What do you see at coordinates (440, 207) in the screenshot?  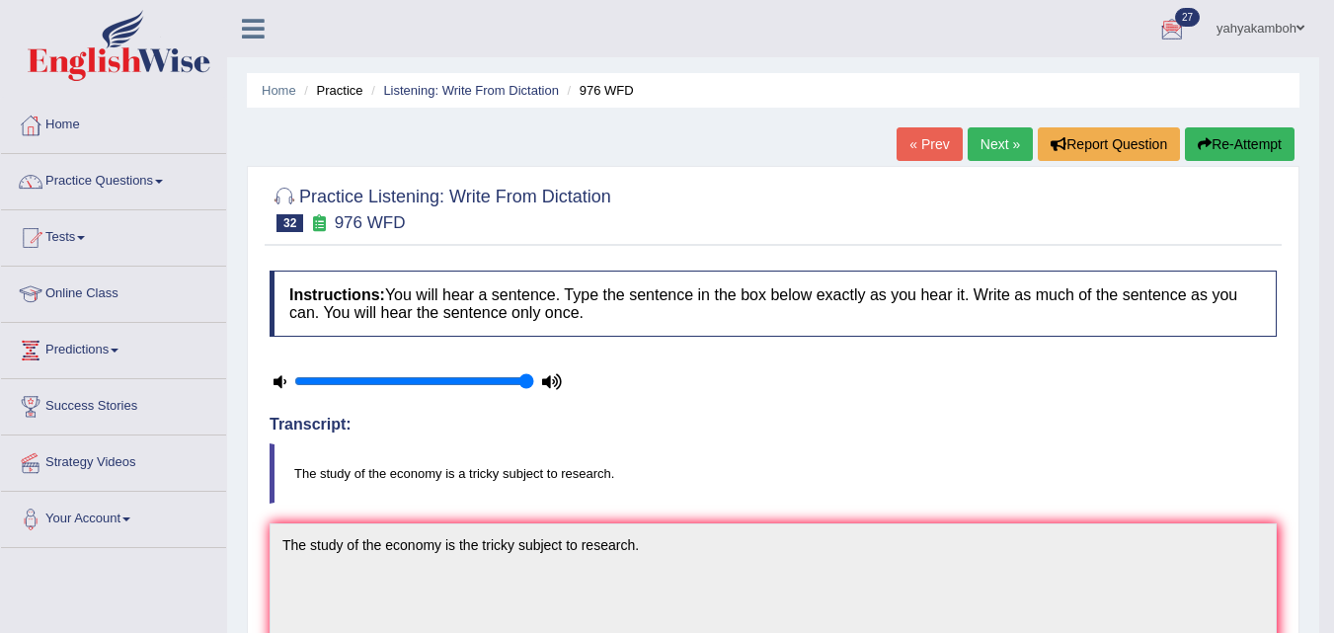 I see `h2: Practice Listening: Write From Dictation` at bounding box center [440, 207].